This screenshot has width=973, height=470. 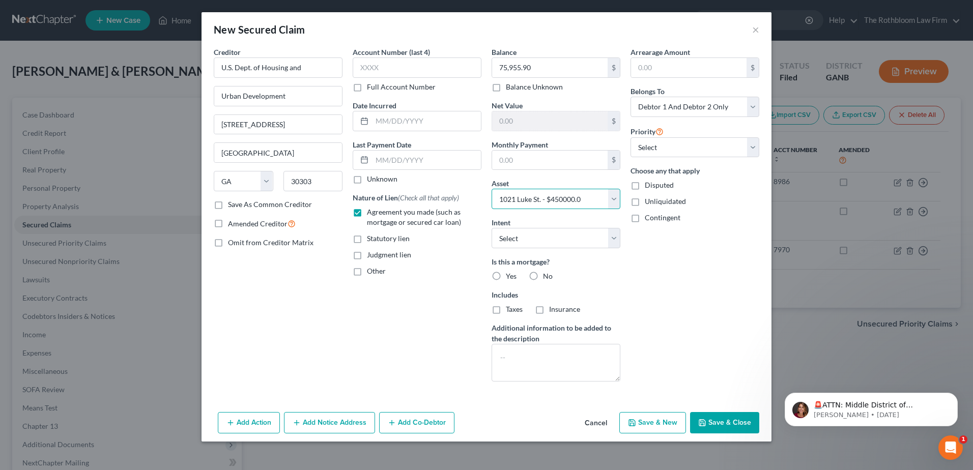 What do you see at coordinates (389, 254) in the screenshot?
I see `span: Judgment lien` at bounding box center [389, 254].